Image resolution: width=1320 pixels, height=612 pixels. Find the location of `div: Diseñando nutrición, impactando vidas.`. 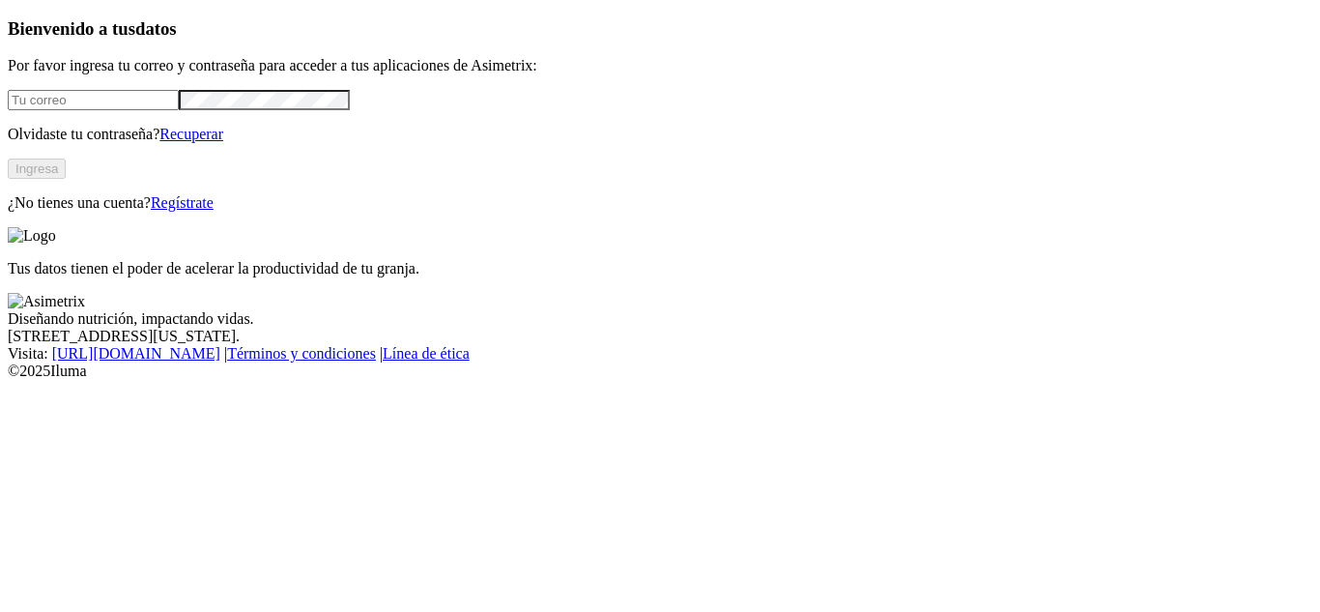

div: Diseñando nutrición, impactando vidas. is located at coordinates (660, 319).